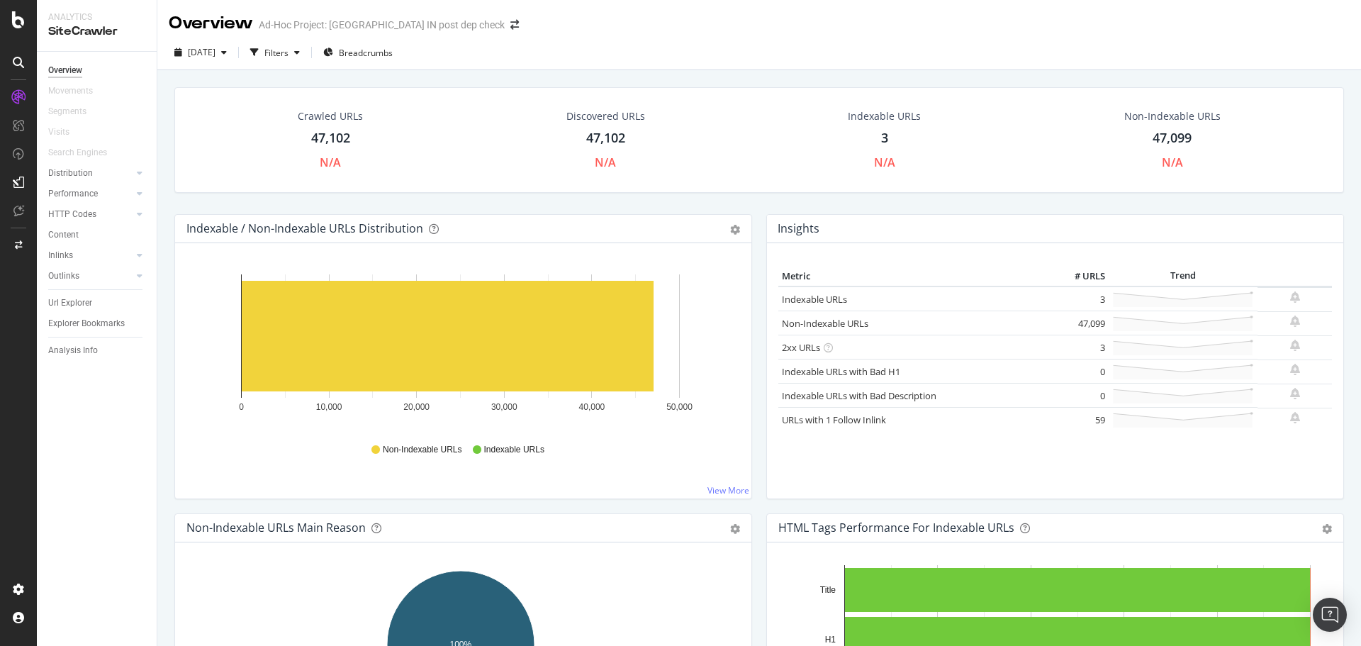 This screenshot has width=1361, height=646. What do you see at coordinates (592, 407) in the screenshot?
I see `text: 40,000` at bounding box center [592, 407].